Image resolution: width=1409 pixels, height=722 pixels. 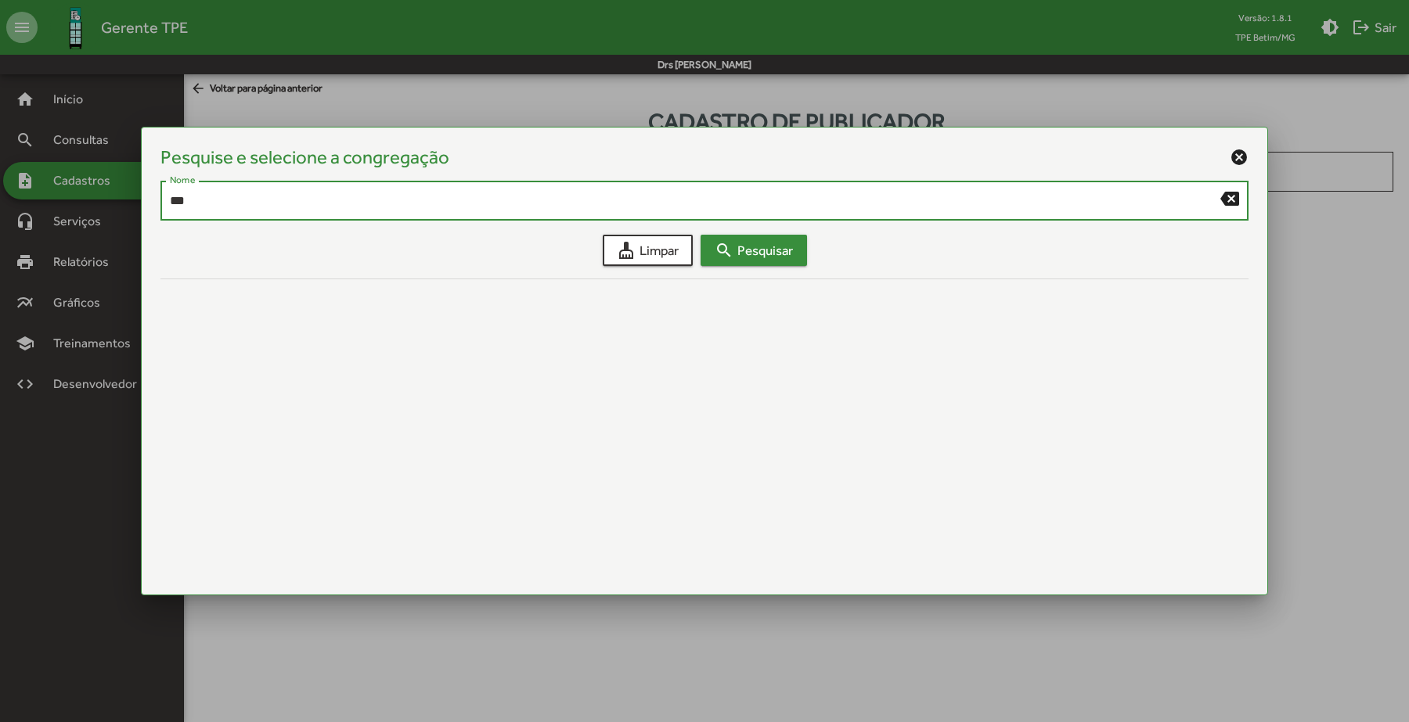 I want to click on button: Pesquisar, so click(x=754, y=250).